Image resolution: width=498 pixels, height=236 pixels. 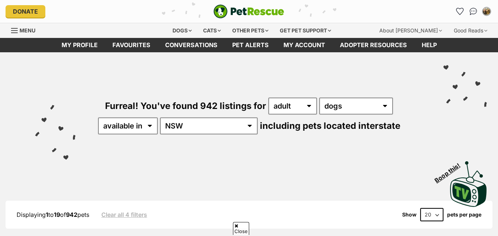 What do you see at coordinates (429, 45) in the screenshot?
I see `a: Help` at bounding box center [429, 45].